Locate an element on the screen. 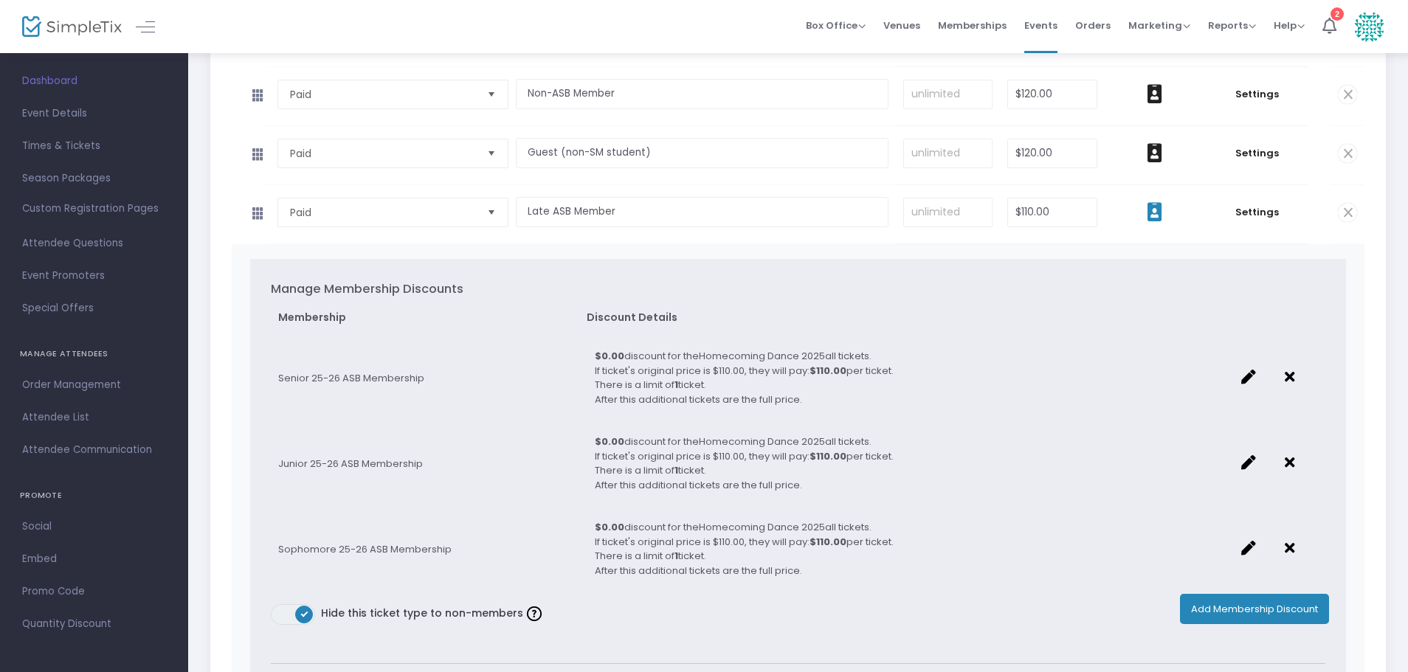  div: 2 is located at coordinates (1337, 14).